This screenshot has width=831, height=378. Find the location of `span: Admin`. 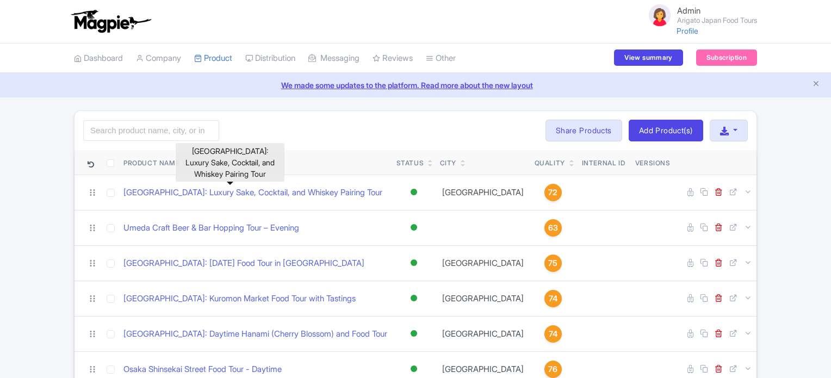

span: Admin is located at coordinates (689, 10).